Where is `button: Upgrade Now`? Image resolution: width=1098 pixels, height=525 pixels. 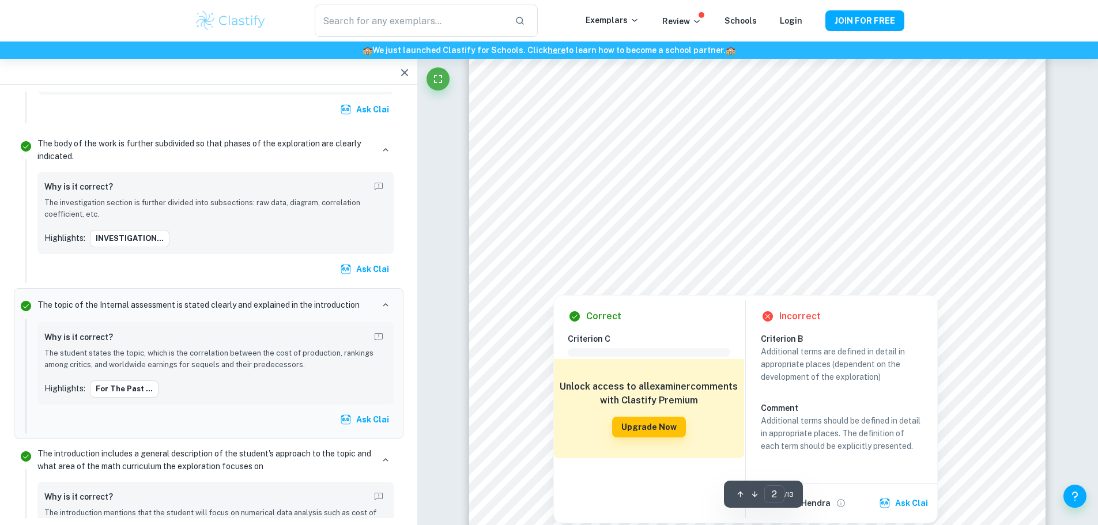 button: Upgrade Now is located at coordinates (649, 427).